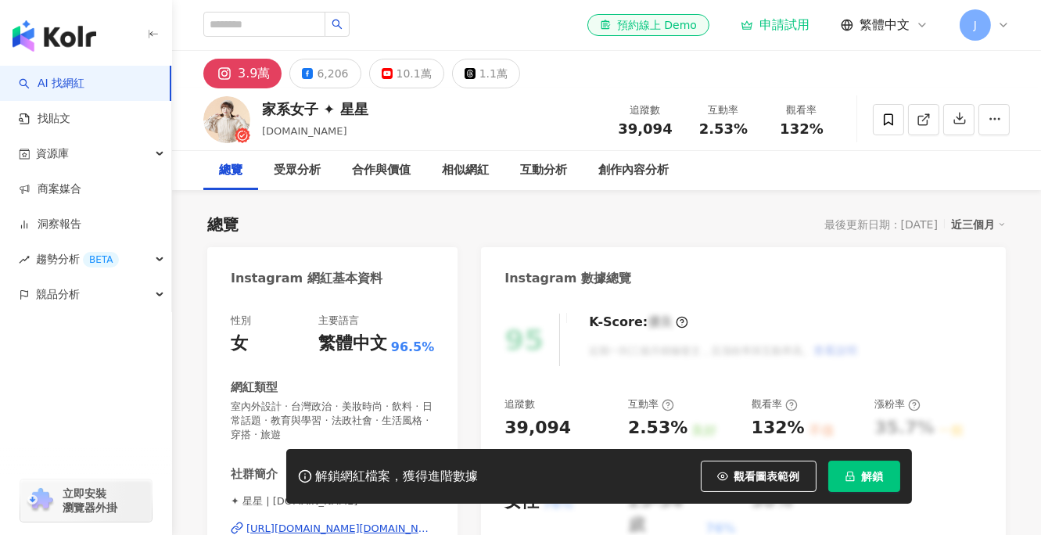  I want to click on span: 2.53%, so click(724, 129).